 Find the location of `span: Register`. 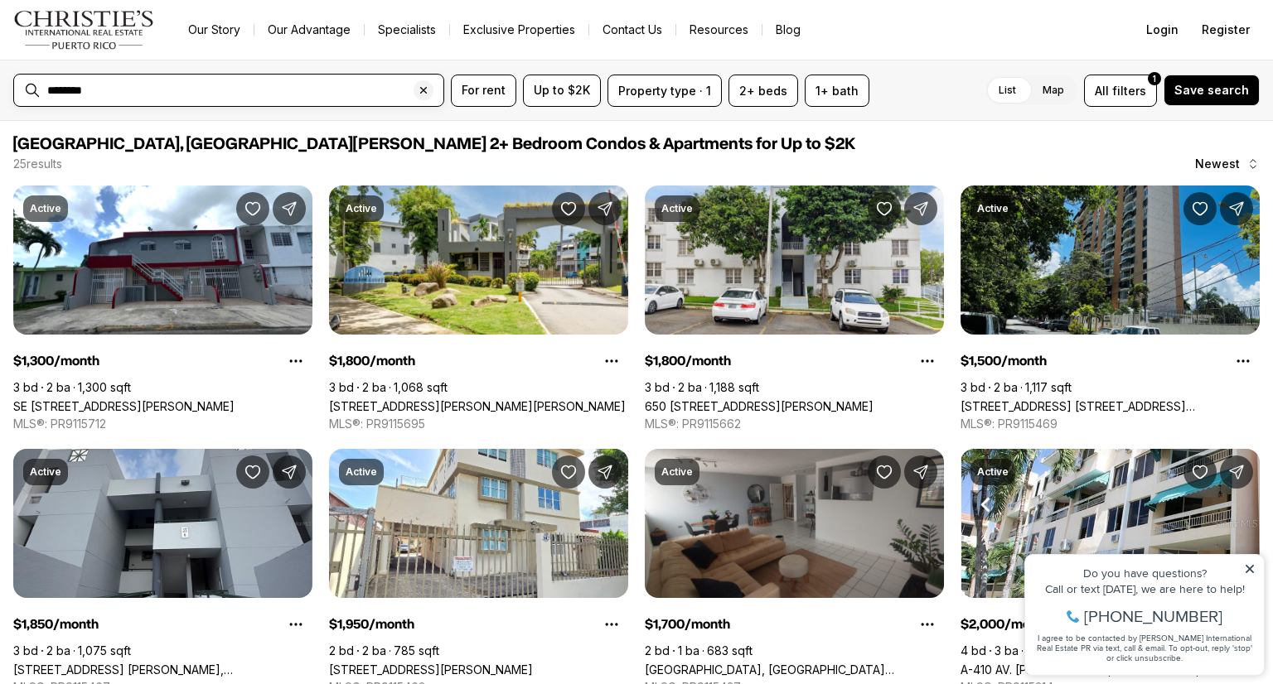

span: Register is located at coordinates (1225, 30).